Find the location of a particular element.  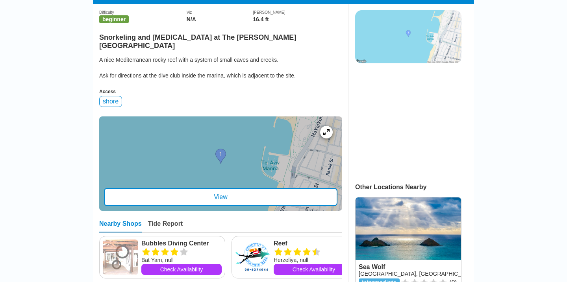

div: Tide Report is located at coordinates (165, 226).